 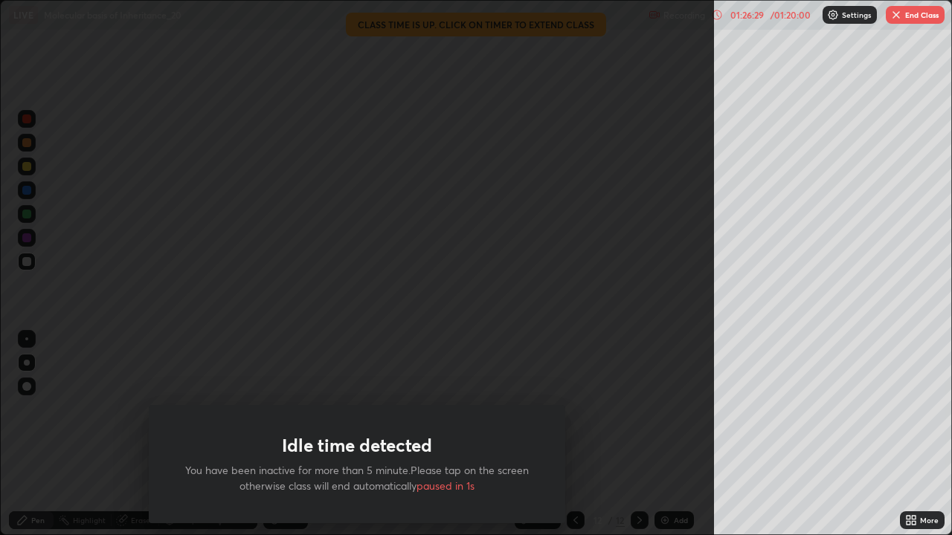 I want to click on div: 01:26:29, so click(x=746, y=15).